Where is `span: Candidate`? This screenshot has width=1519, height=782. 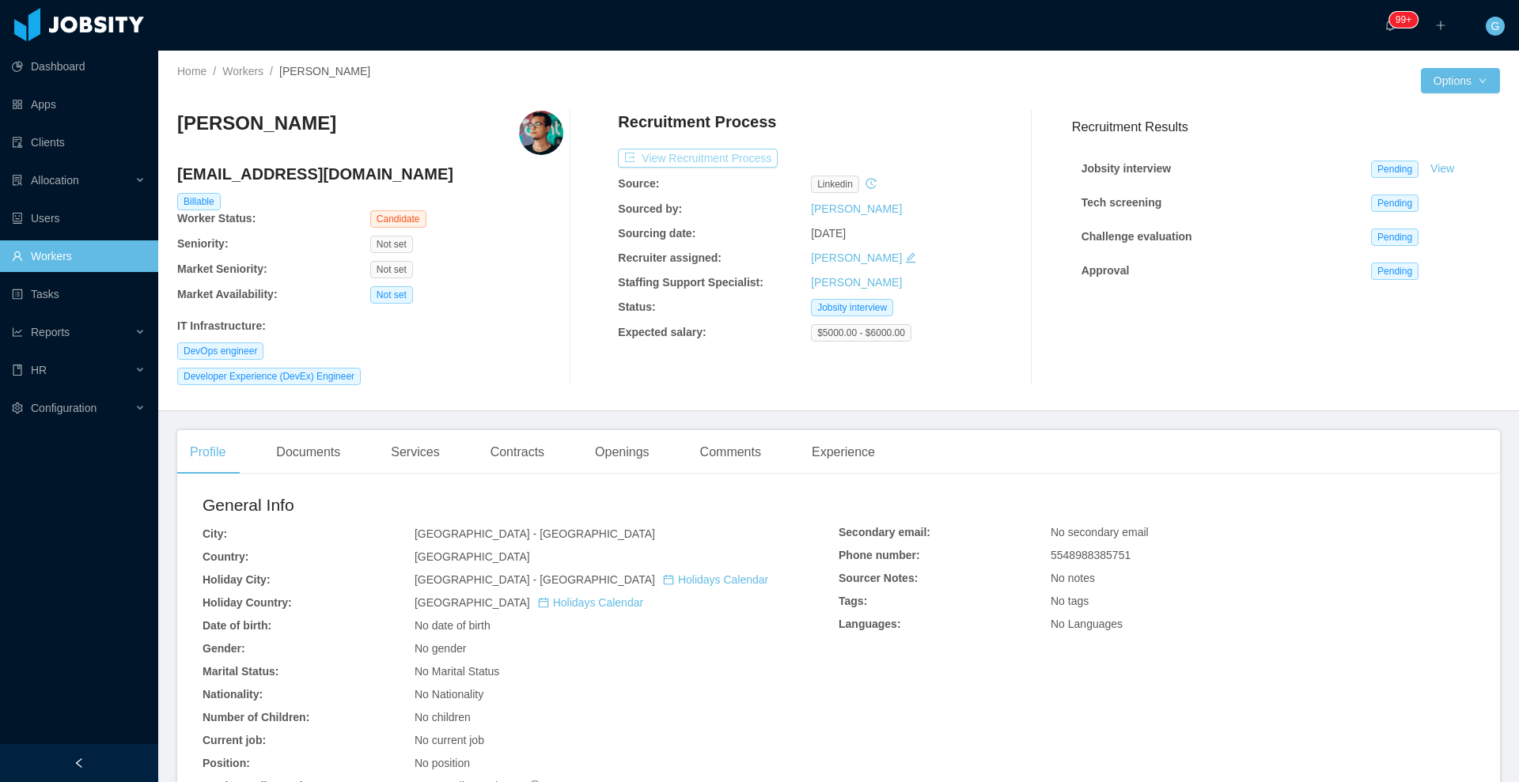 span: Candidate is located at coordinates (398, 219).